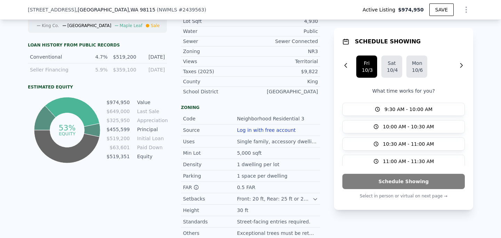  I want to click on td: Last Sale, so click(151, 112).